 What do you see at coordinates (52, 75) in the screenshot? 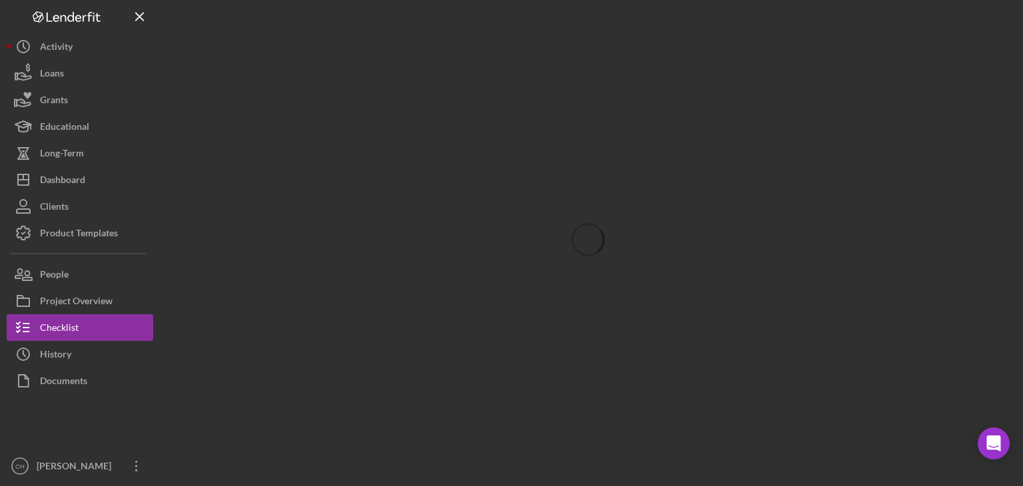
I see `div: Loans` at bounding box center [52, 75].